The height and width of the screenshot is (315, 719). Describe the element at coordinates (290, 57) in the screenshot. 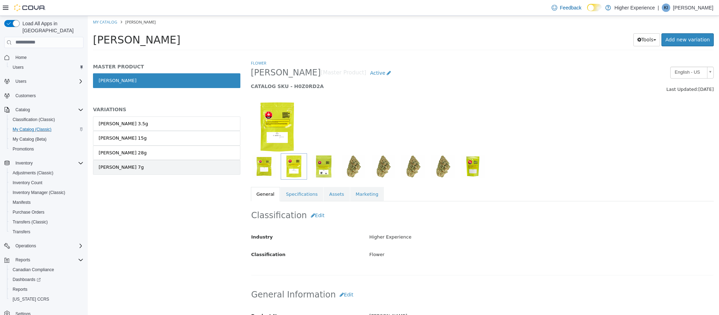

I see `span: Active` at that location.